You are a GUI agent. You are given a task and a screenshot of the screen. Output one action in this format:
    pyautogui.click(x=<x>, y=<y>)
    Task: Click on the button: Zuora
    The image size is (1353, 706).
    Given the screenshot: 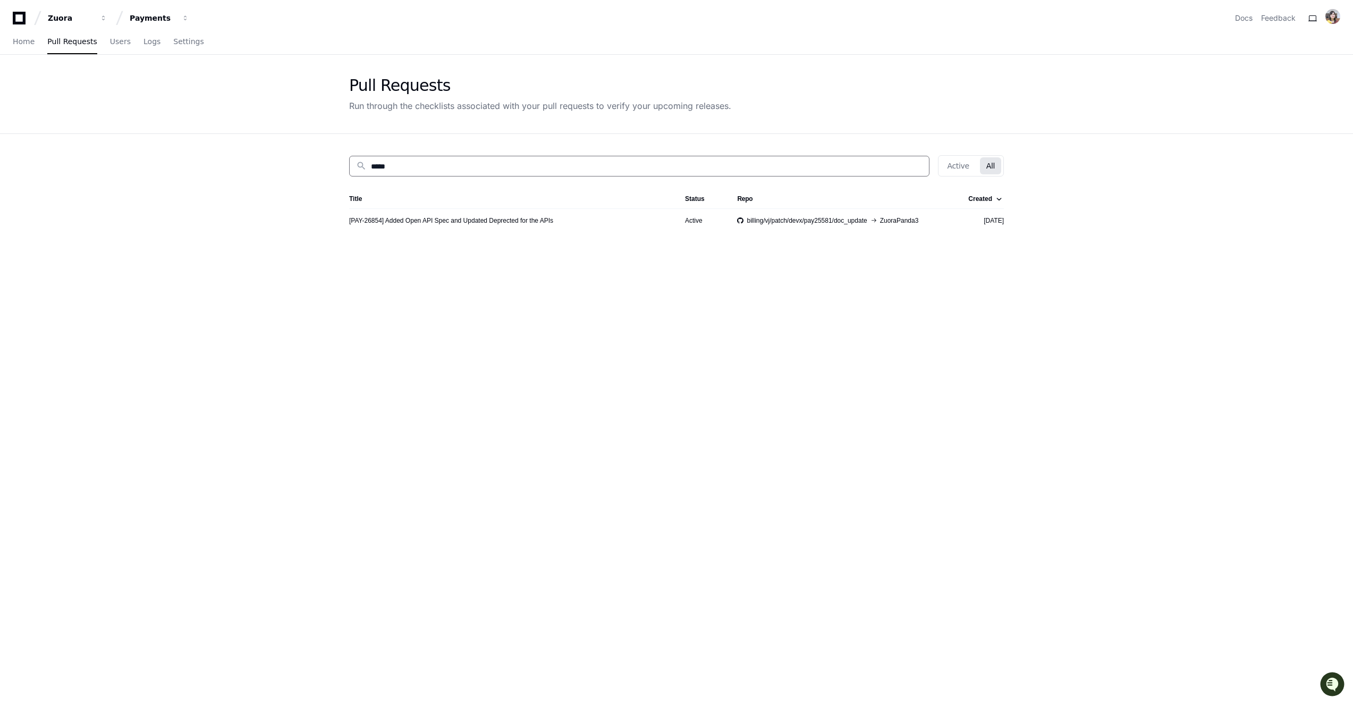 What is the action you would take?
    pyautogui.click(x=78, y=18)
    